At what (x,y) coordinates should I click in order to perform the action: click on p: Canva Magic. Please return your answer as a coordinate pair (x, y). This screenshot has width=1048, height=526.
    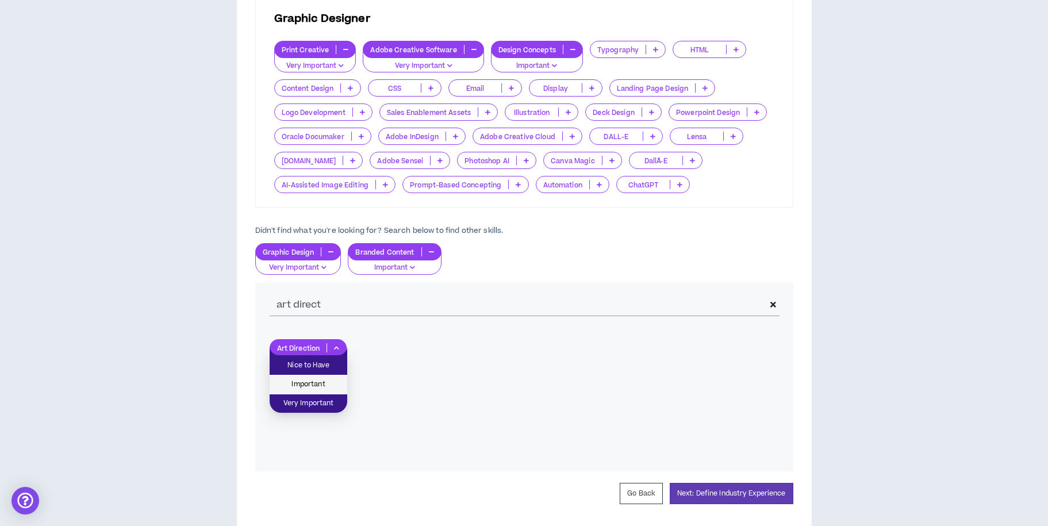
    Looking at the image, I should click on (572, 160).